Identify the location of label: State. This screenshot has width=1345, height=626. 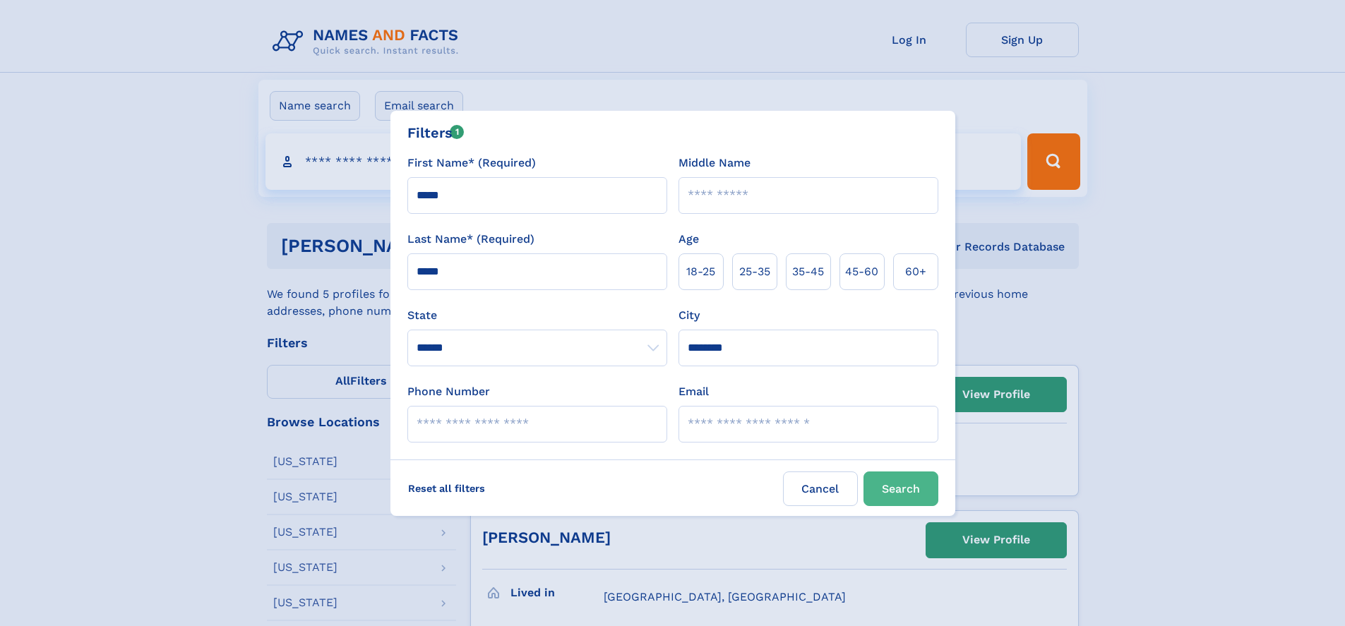
(537, 316).